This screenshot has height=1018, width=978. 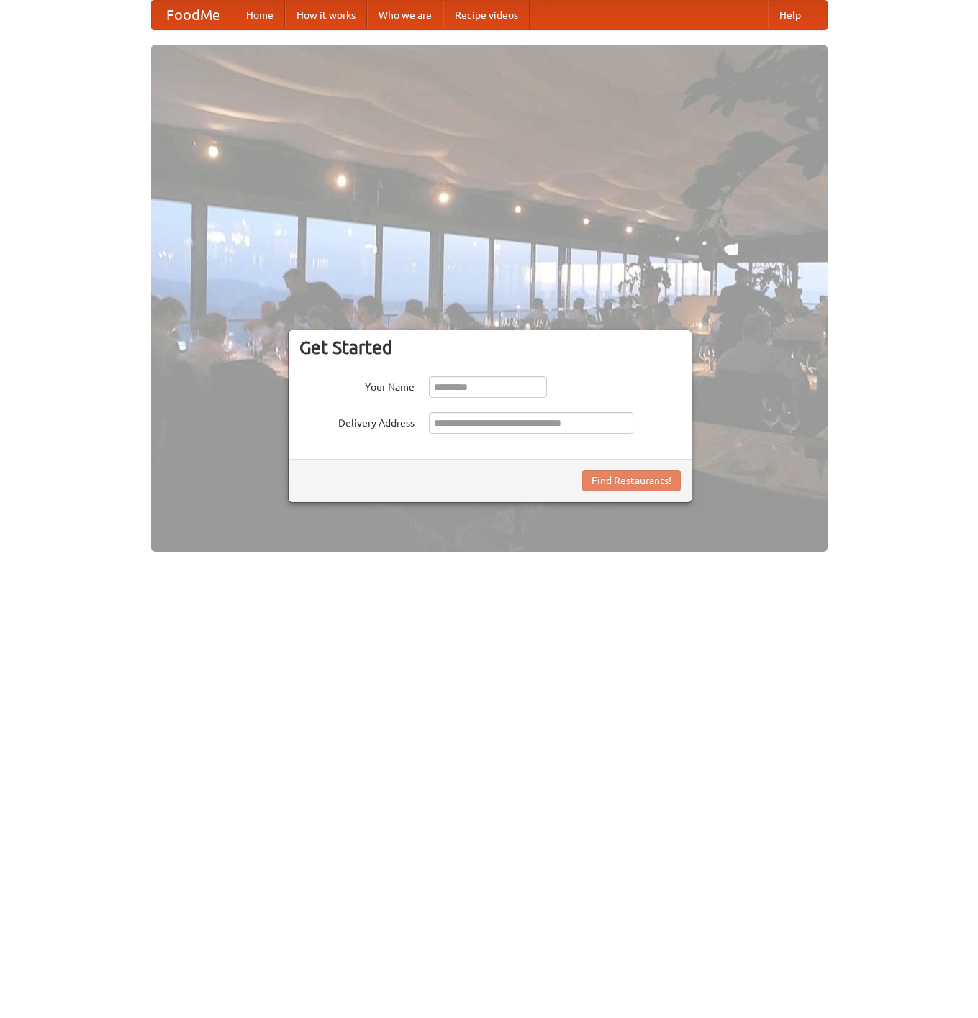 What do you see at coordinates (490, 348) in the screenshot?
I see `h3: Get Started` at bounding box center [490, 348].